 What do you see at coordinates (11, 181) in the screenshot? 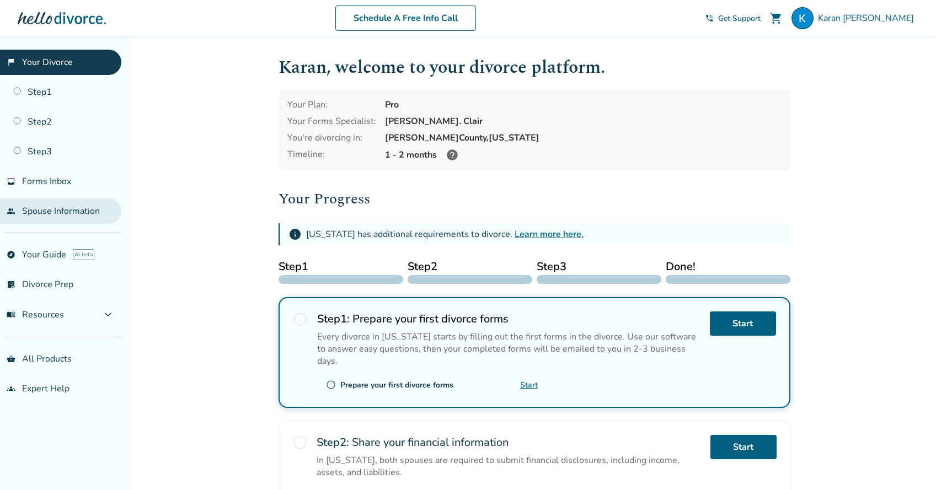
I see `span: inbox` at bounding box center [11, 181].